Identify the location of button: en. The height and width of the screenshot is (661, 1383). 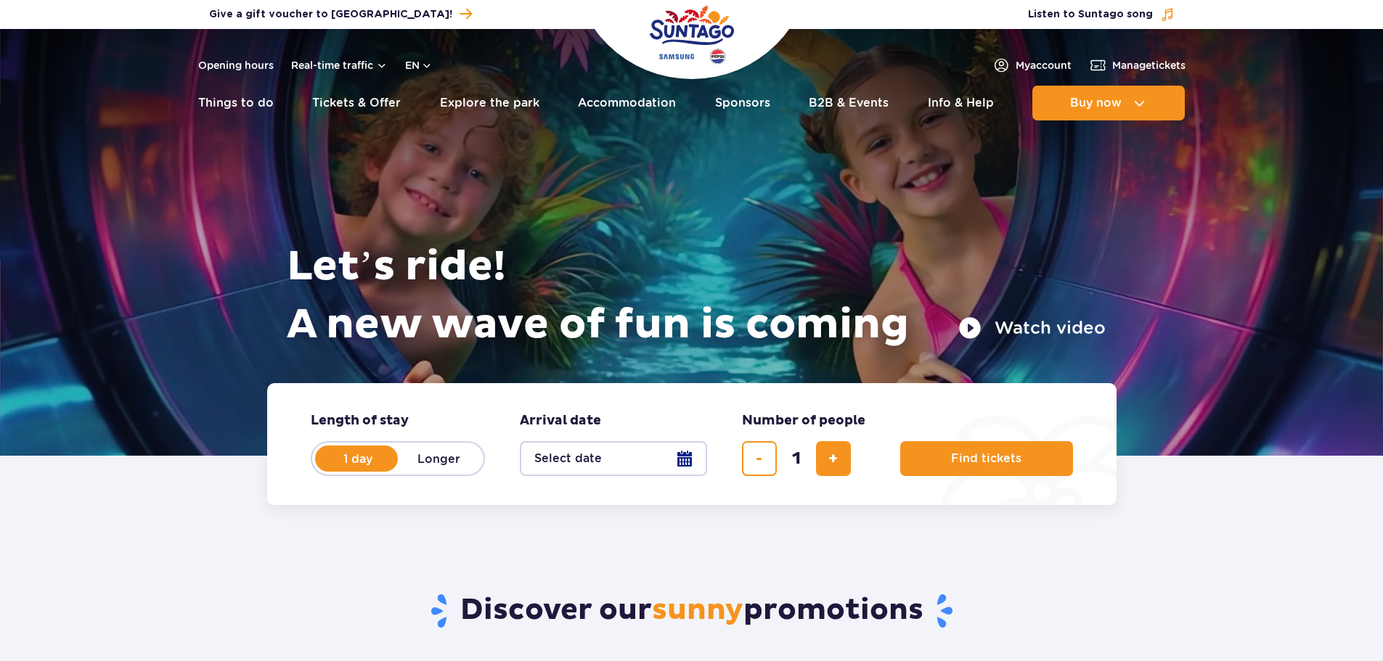
(419, 65).